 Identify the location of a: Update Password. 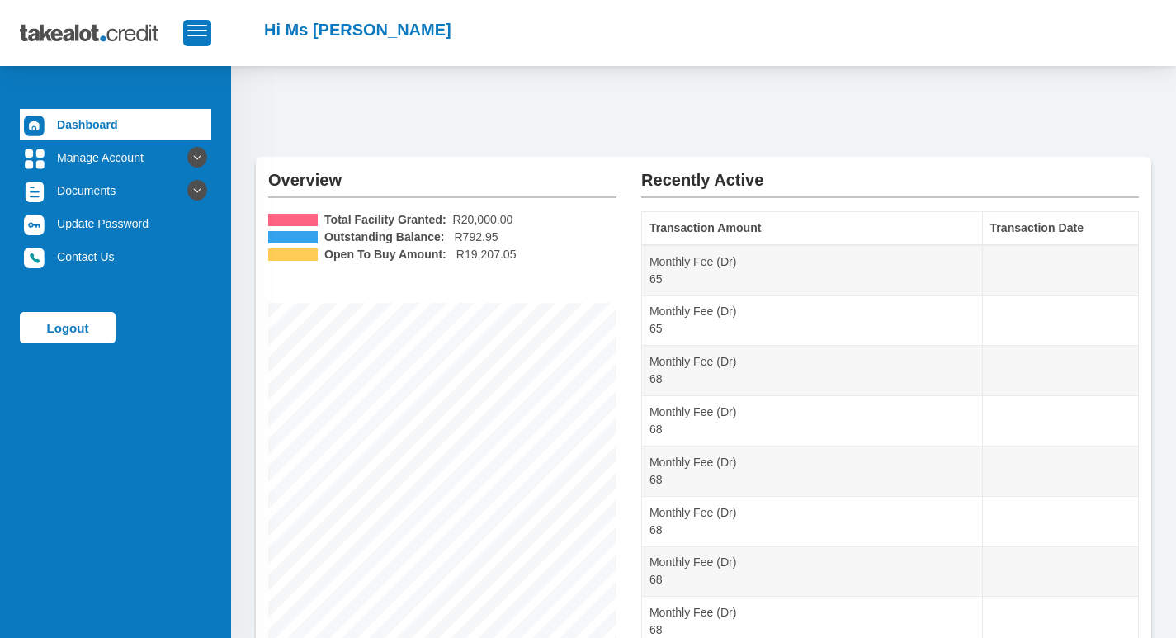
(116, 224).